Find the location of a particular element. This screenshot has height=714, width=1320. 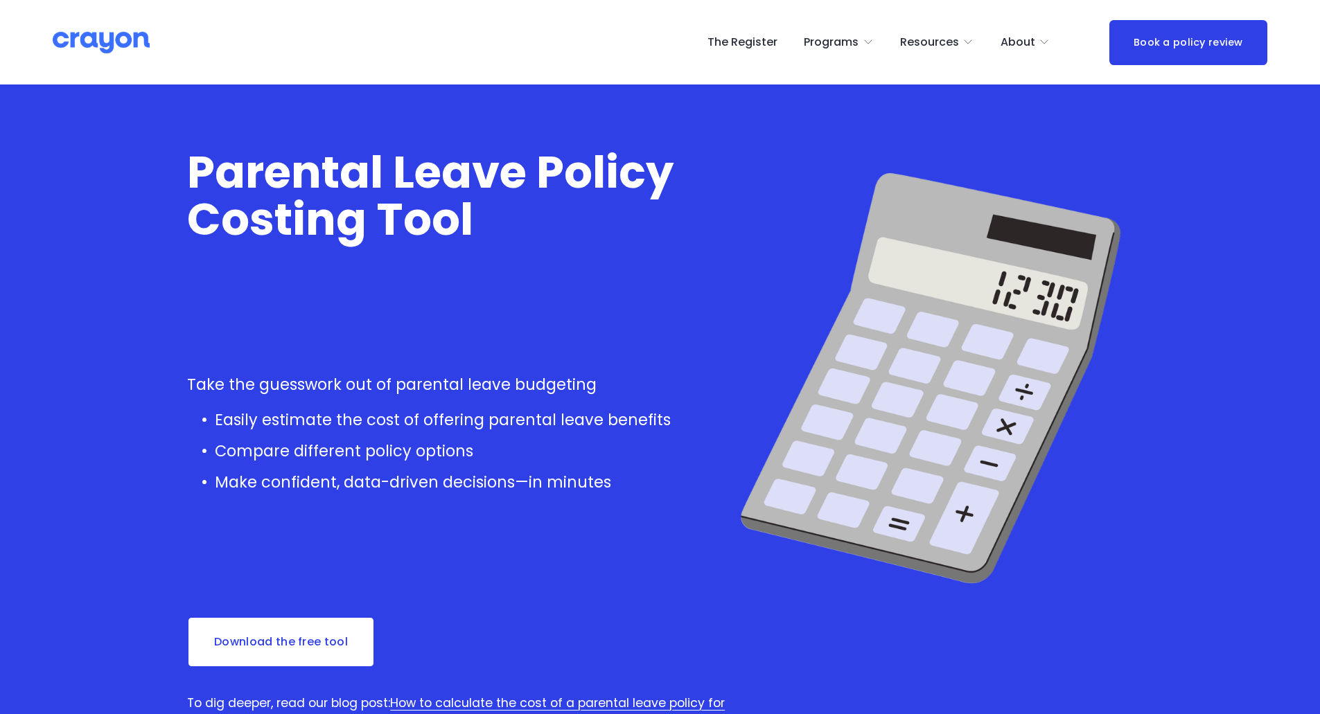

img: Crayon is located at coordinates (101, 42).